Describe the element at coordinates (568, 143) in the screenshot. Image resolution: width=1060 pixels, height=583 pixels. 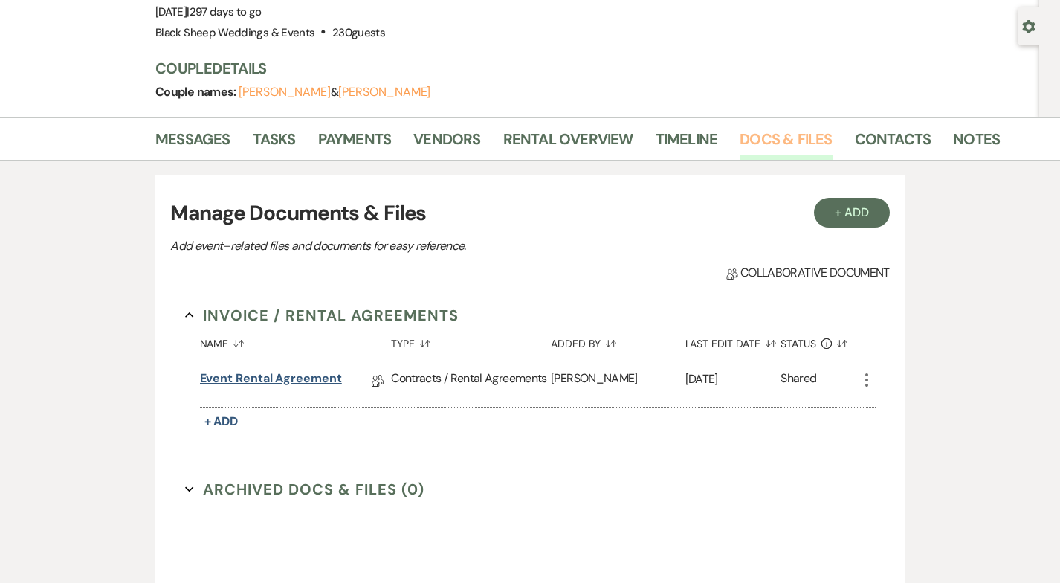
I see `a: Rental Overview` at that location.